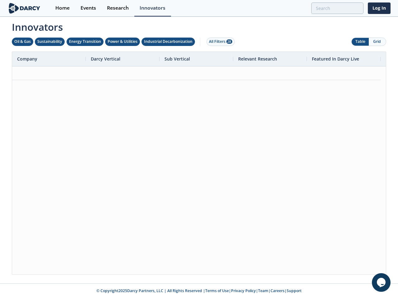 The width and height of the screenshot is (398, 298). What do you see at coordinates (177, 59) in the screenshot?
I see `span: Sub Vertical` at bounding box center [177, 59].